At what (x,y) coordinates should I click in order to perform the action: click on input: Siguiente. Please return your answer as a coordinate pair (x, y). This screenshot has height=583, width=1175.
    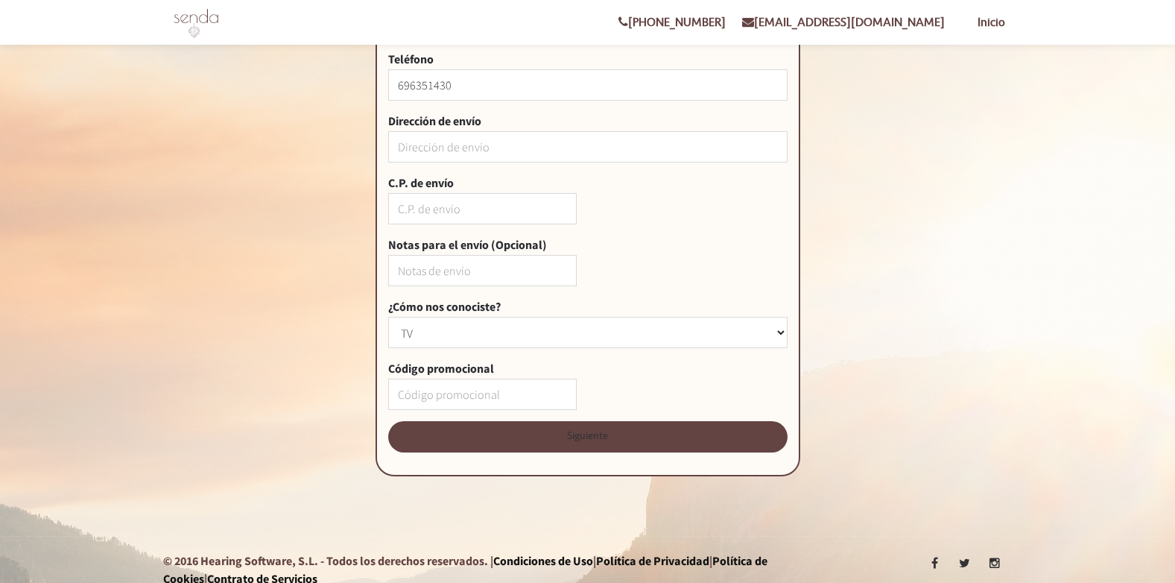
    Looking at the image, I should click on (588, 437).